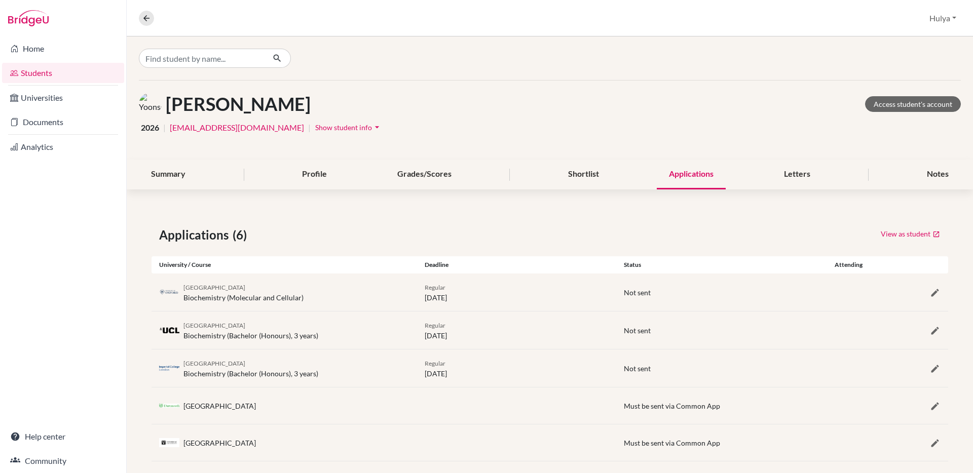 The width and height of the screenshot is (973, 473). What do you see at coordinates (583, 174) in the screenshot?
I see `div: Shortlist` at bounding box center [583, 174].